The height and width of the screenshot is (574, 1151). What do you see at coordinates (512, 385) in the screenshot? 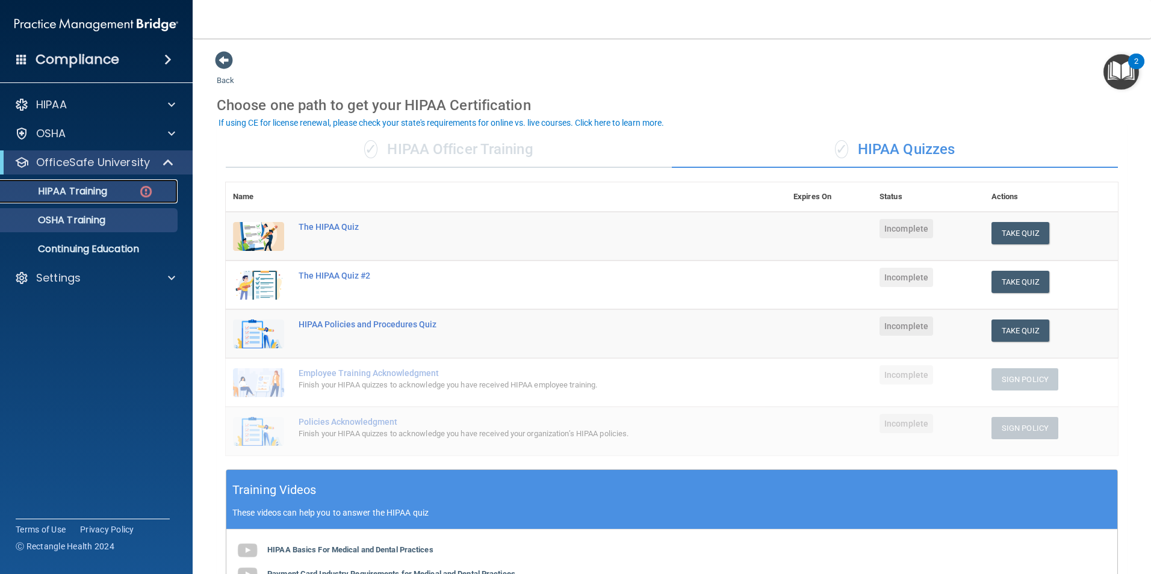
I see `div: Finish your HIPAA quizzes to acknowledge you have received HIPAA employee training.` at bounding box center [512, 385].